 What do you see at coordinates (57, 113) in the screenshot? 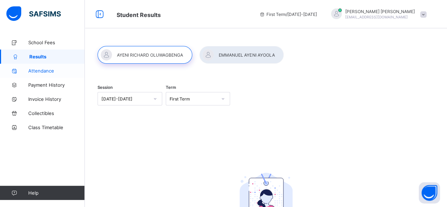
I see `span: Collectibles` at bounding box center [57, 113].